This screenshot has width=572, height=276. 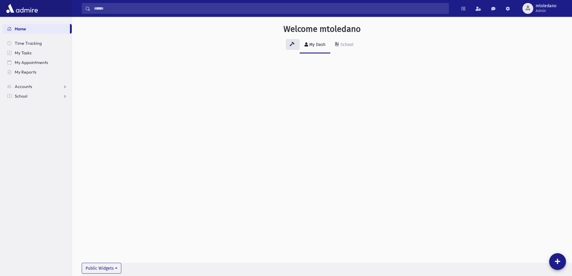 I want to click on a: My Appointments, so click(x=37, y=62).